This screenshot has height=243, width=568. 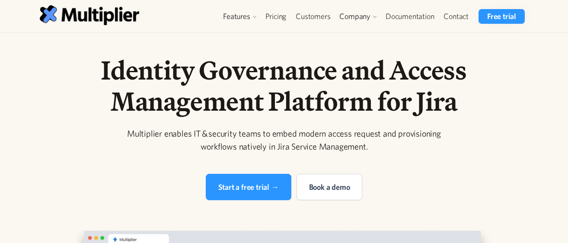 What do you see at coordinates (276, 16) in the screenshot?
I see `a: Pricing` at bounding box center [276, 16].